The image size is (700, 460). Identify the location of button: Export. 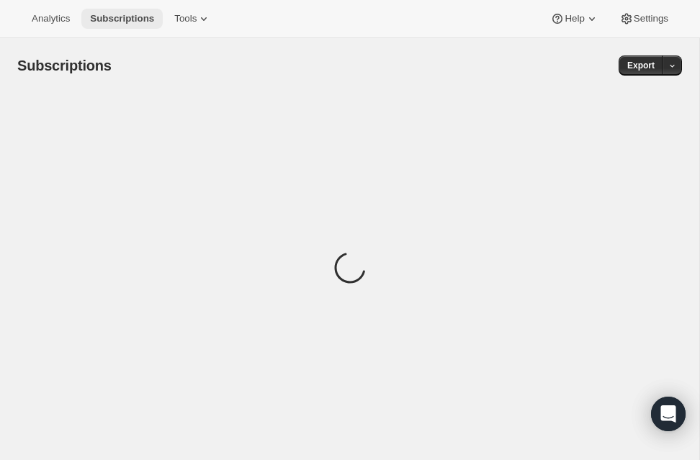
(641, 66).